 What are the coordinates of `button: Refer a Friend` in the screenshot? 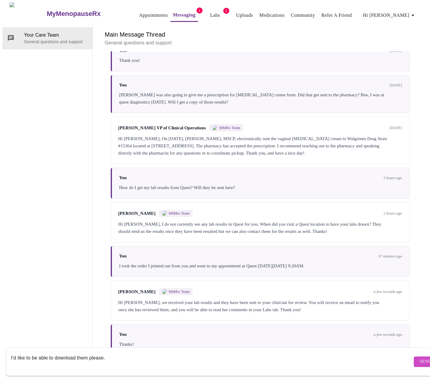 It's located at (337, 15).